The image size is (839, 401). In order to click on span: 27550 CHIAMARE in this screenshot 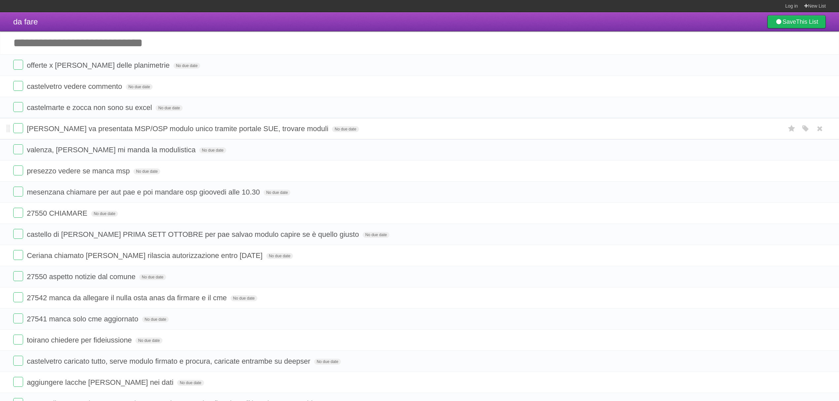, I will do `click(58, 213)`.